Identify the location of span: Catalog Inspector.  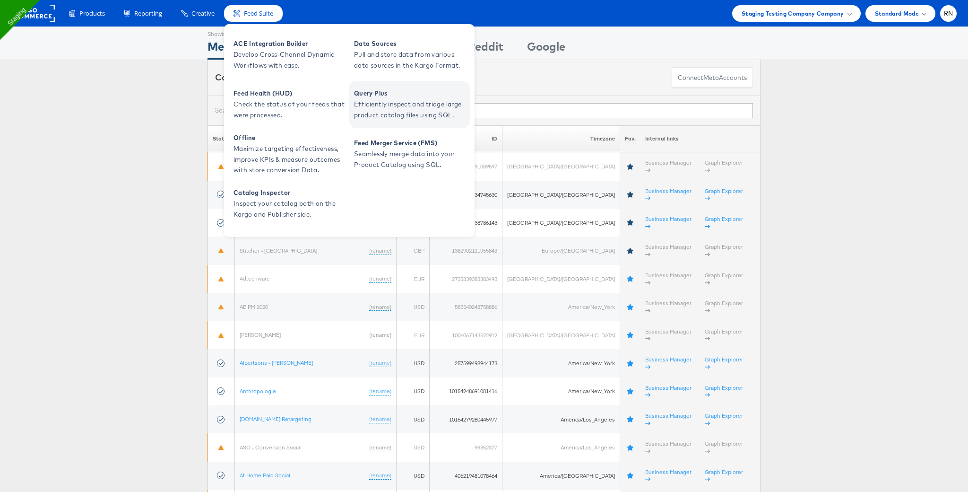
(290, 192).